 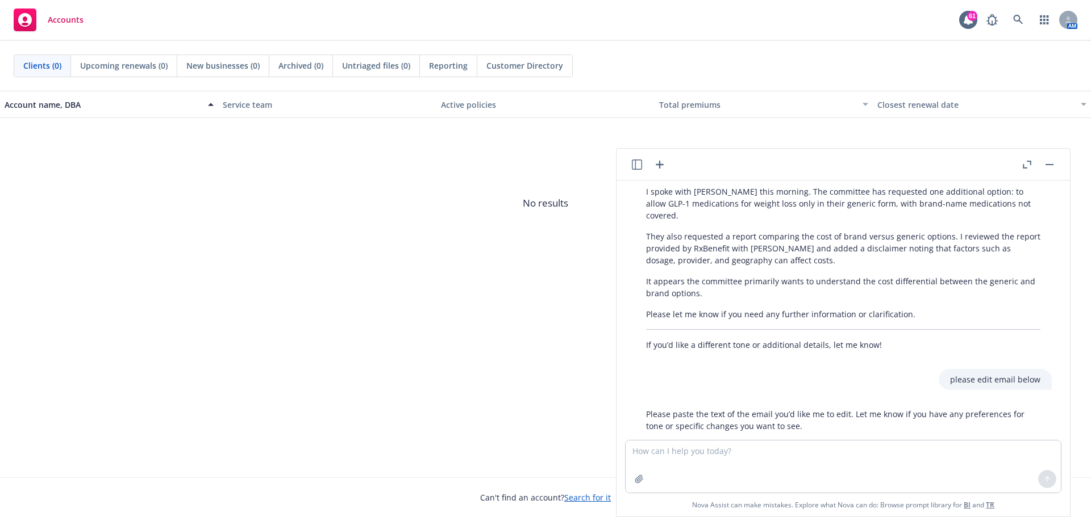 What do you see at coordinates (843, 248) in the screenshot?
I see `p: They also requested a report comparing the cost of brand versus generic options. I reviewed the r...` at bounding box center [843, 248].